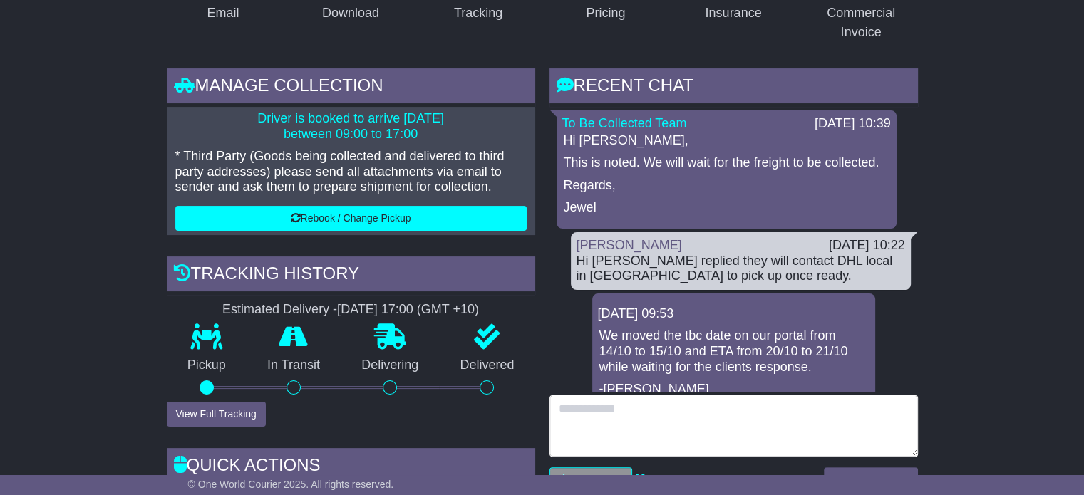 This screenshot has width=1084, height=495. I want to click on button: View Full Tracking, so click(216, 414).